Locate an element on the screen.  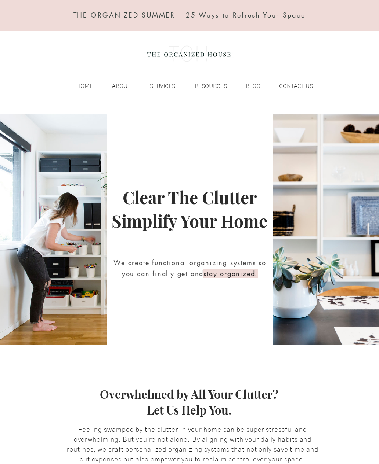
p: CONTACT US is located at coordinates (296, 86).